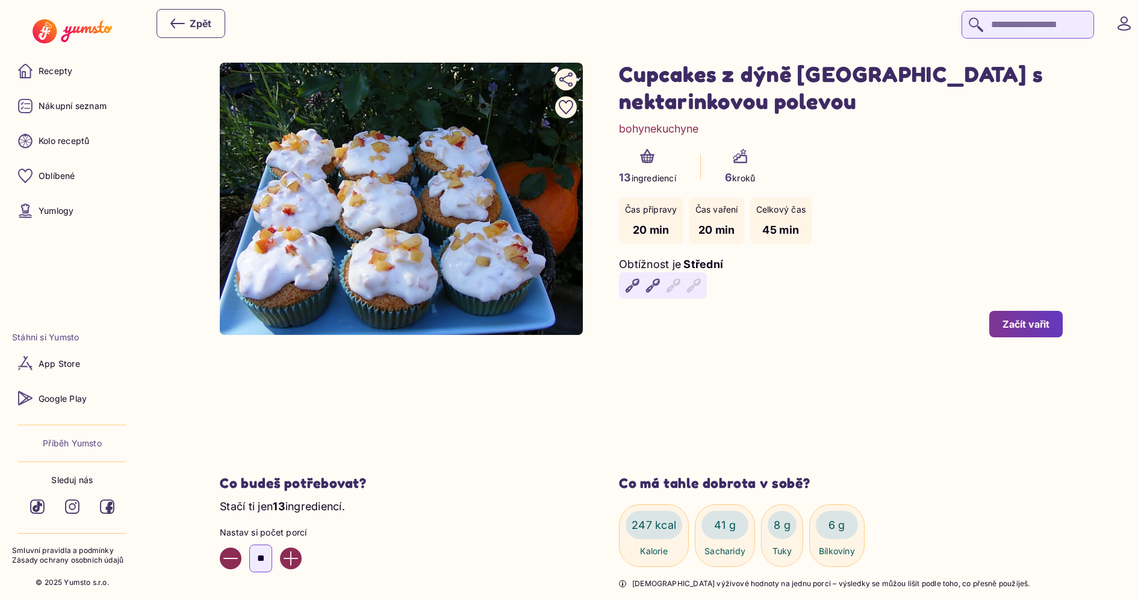  I want to click on a: Recepty, so click(72, 71).